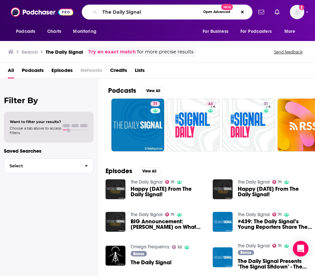 The height and width of the screenshot is (276, 315). What do you see at coordinates (118, 72) in the screenshot?
I see `span: Credits` at bounding box center [118, 72].